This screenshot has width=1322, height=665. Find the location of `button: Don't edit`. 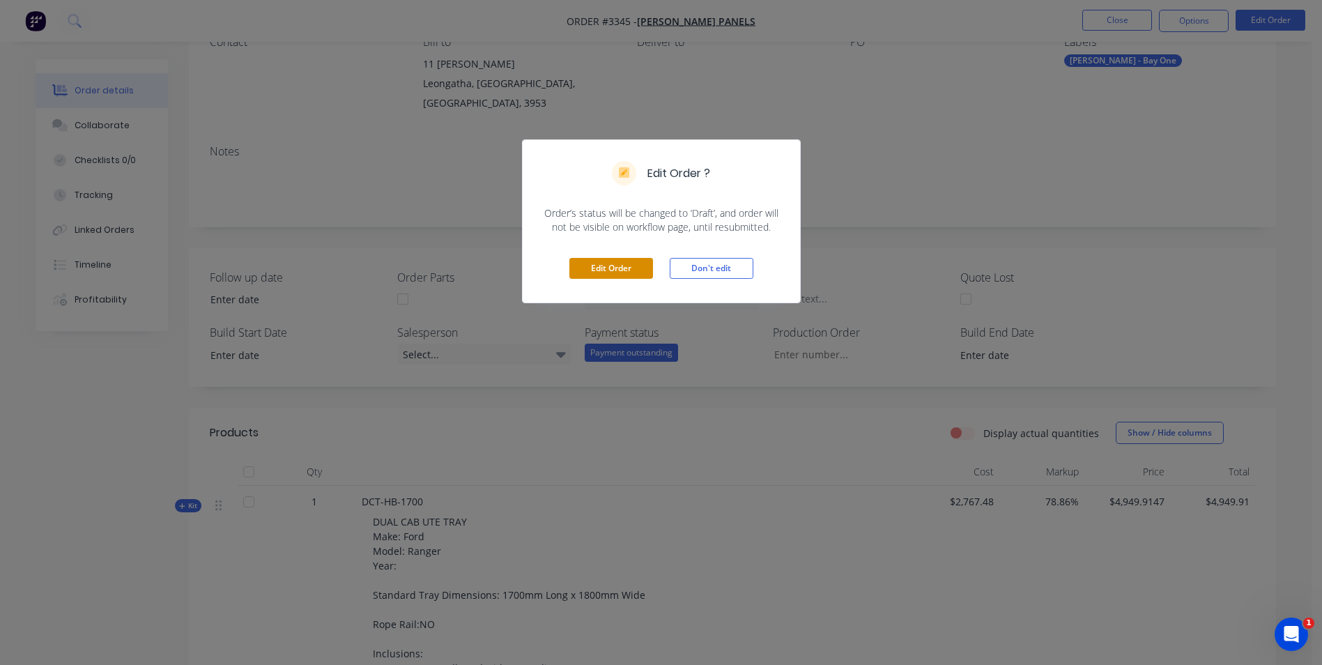

button: Don't edit is located at coordinates (712, 268).